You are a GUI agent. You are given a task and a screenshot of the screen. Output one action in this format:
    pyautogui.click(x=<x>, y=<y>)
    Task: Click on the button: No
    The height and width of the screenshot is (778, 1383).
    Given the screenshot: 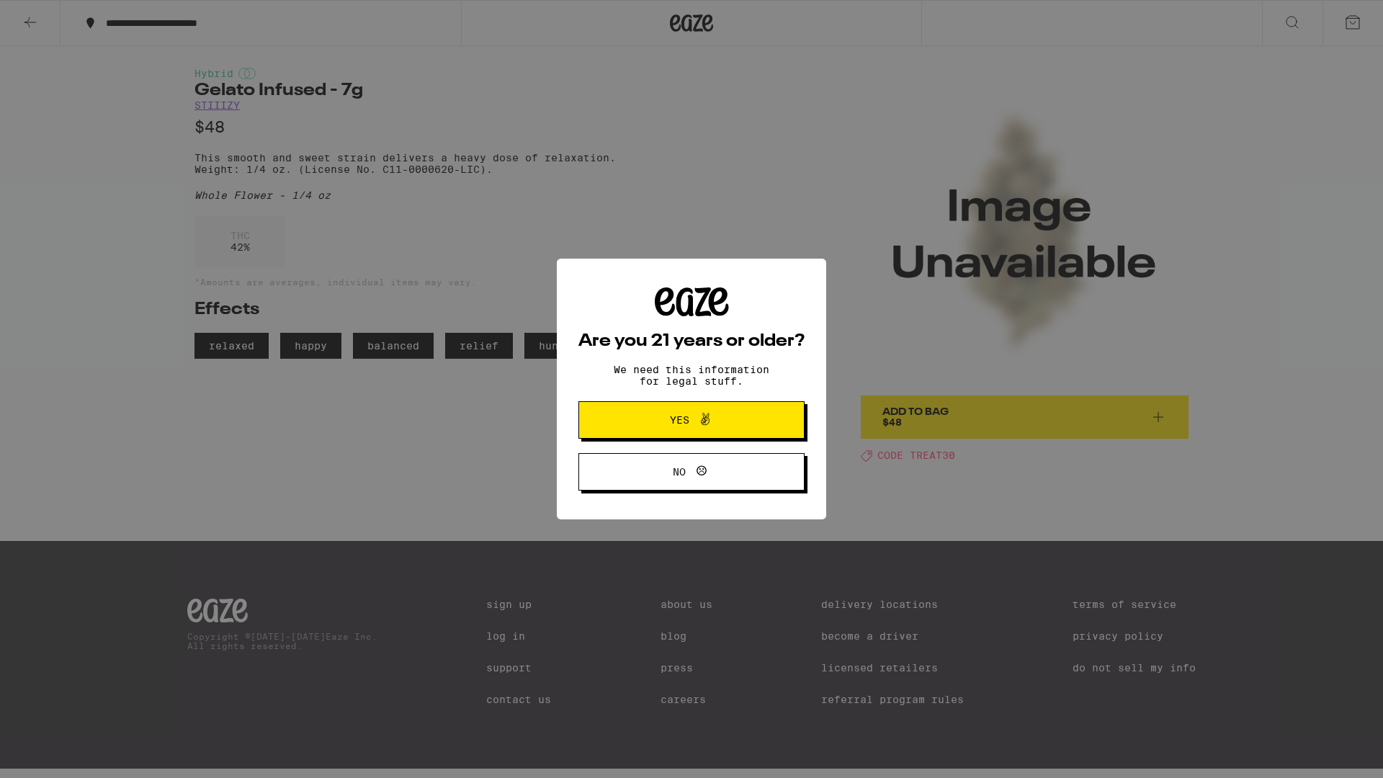 What is the action you would take?
    pyautogui.click(x=692, y=472)
    